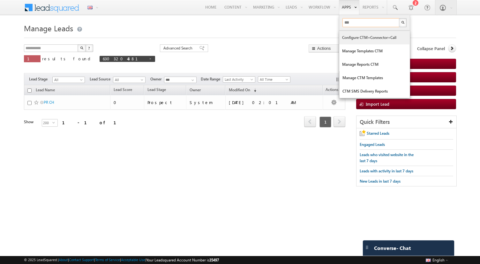  What do you see at coordinates (437, 260) in the screenshot?
I see `button: English` at bounding box center [437, 260].